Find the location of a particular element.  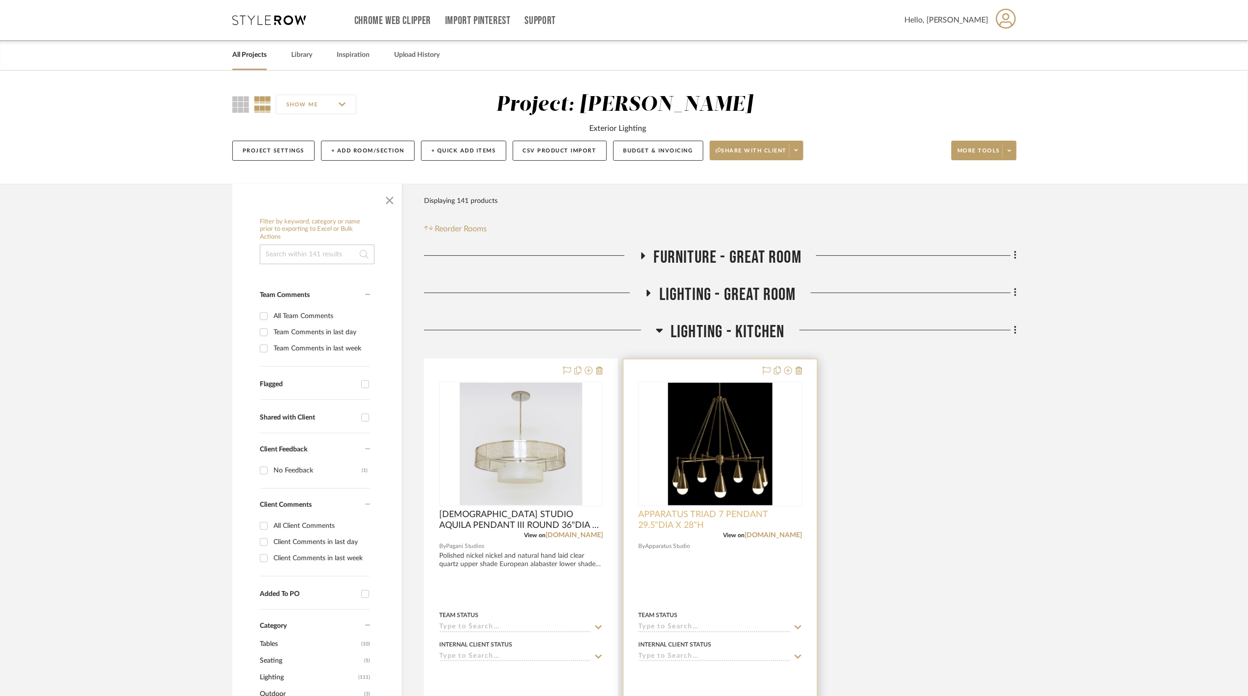

span: APPARATUS TRIAD 7 PENDANT 29.5"DIA X 28"H is located at coordinates (720, 520).